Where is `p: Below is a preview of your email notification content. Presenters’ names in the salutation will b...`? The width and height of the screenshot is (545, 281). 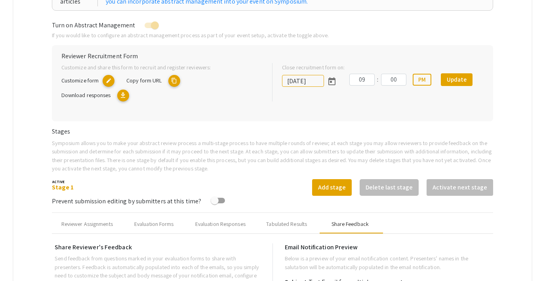
p: Below is a preview of your email notification content. Presenters’ names in the salutation will b... is located at coordinates (387, 262).